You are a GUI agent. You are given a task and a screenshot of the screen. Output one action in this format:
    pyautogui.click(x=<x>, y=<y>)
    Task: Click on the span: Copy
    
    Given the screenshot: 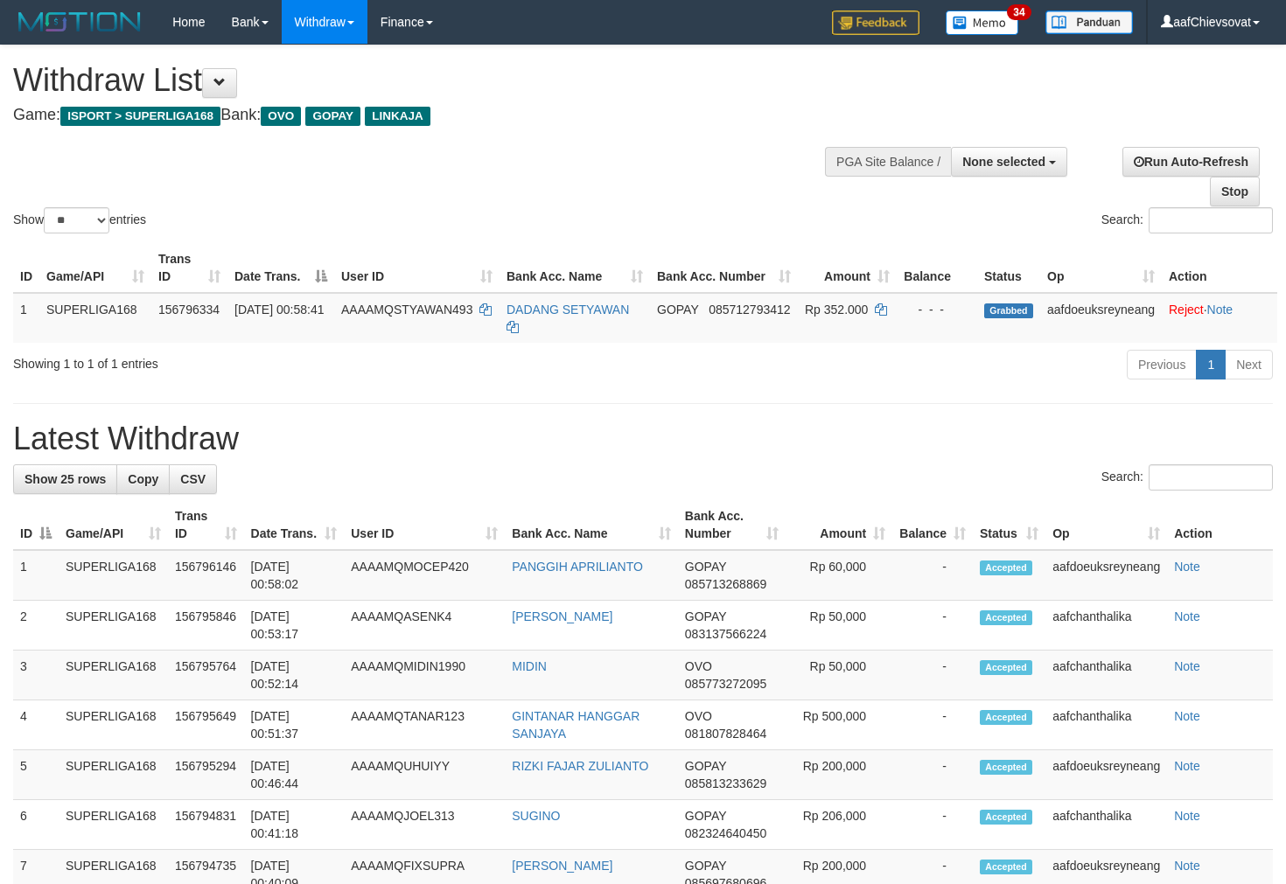 What is the action you would take?
    pyautogui.click(x=143, y=479)
    